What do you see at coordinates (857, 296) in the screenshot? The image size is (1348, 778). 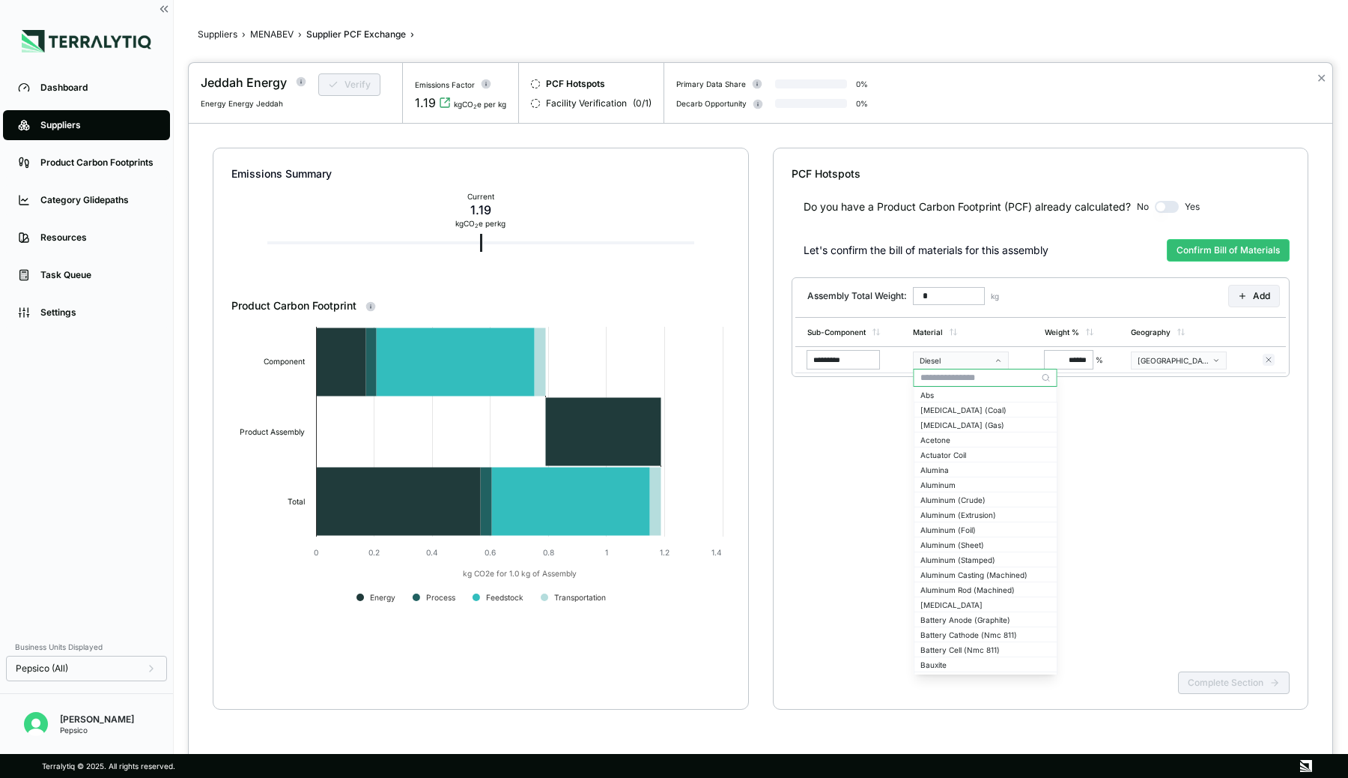 I see `h3: Assembly Total Weight:` at bounding box center [857, 296].